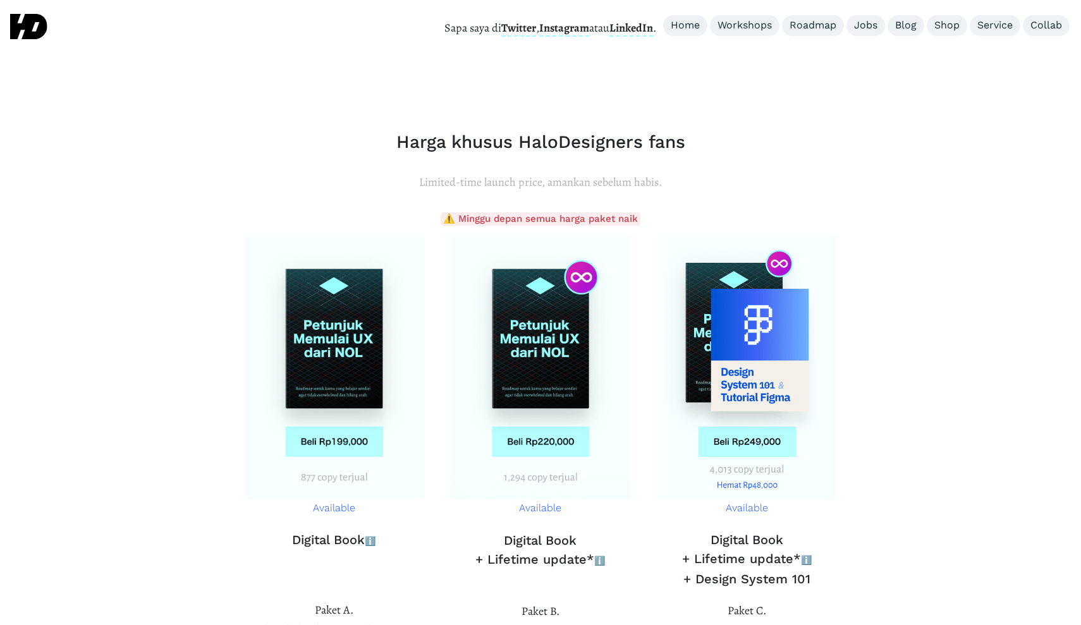 Image resolution: width=1081 pixels, height=625 pixels. Describe the element at coordinates (518, 28) in the screenshot. I see `a: Twitter` at that location.